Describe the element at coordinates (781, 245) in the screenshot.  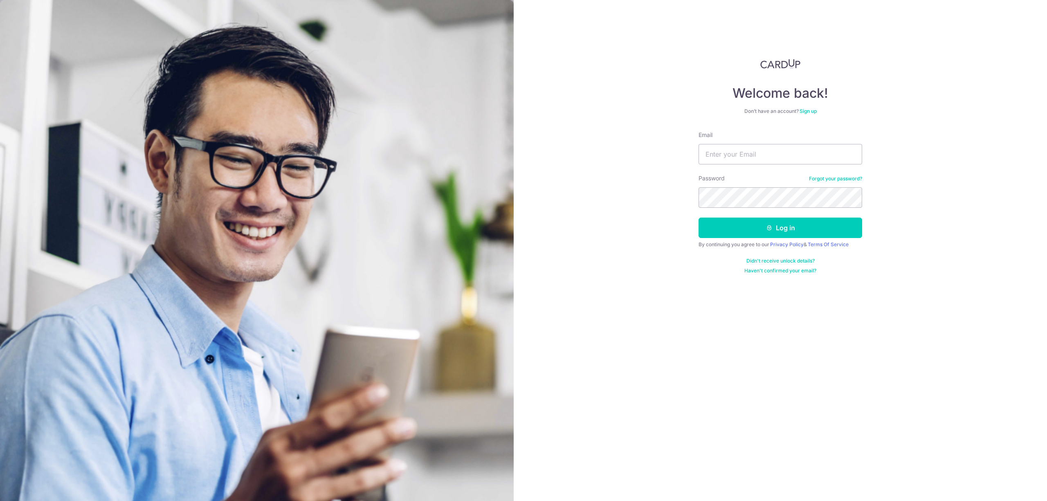
I see `div: By continuing you agree to our &` at that location.